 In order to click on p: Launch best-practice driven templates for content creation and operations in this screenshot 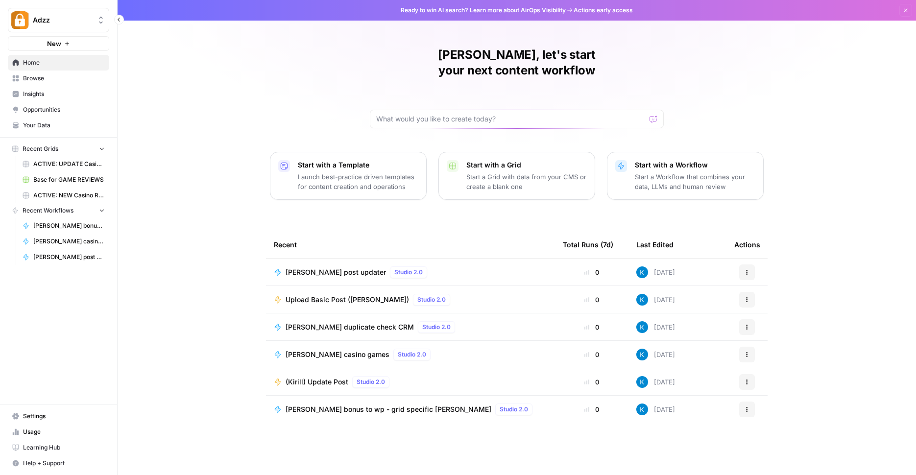, I will do `click(358, 182)`.